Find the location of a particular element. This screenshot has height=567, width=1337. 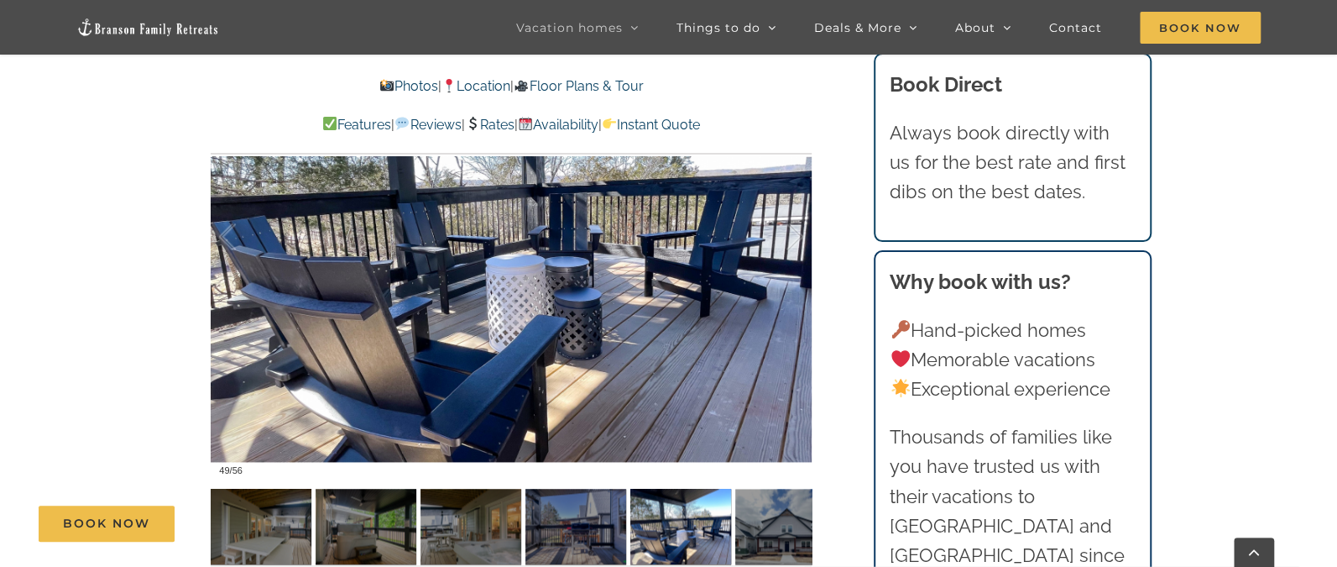

span: Things to do is located at coordinates (719, 28).